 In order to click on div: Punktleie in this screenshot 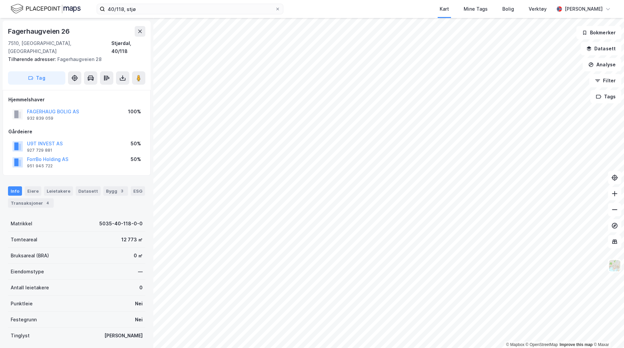, I will do `click(22, 304)`.